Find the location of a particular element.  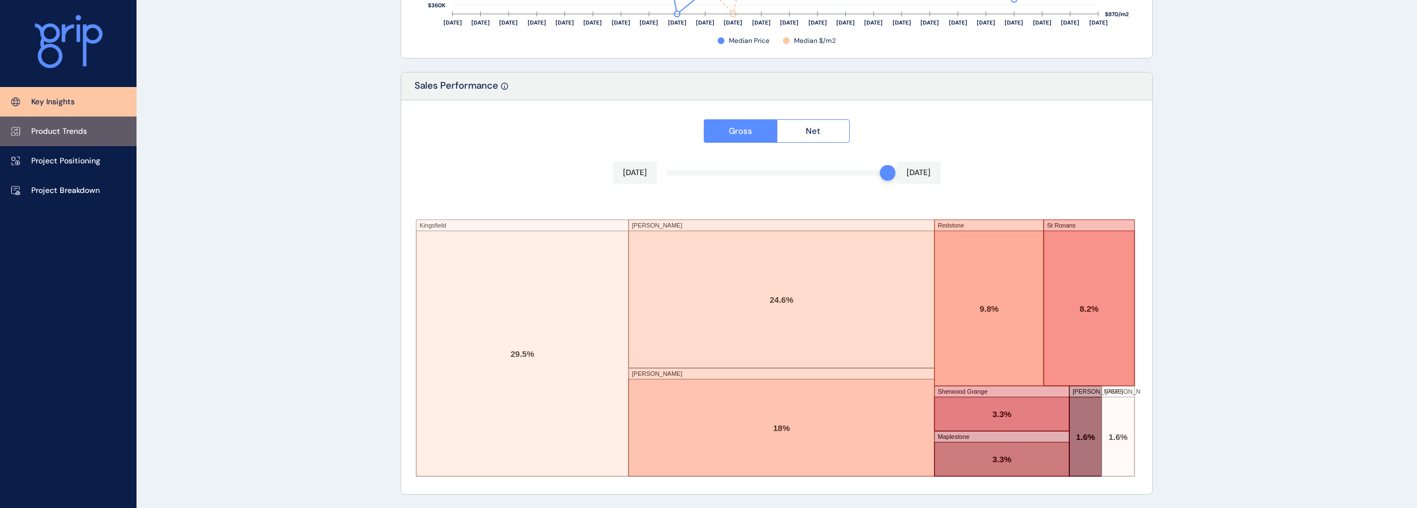

p: Sales Performance is located at coordinates (456, 89).